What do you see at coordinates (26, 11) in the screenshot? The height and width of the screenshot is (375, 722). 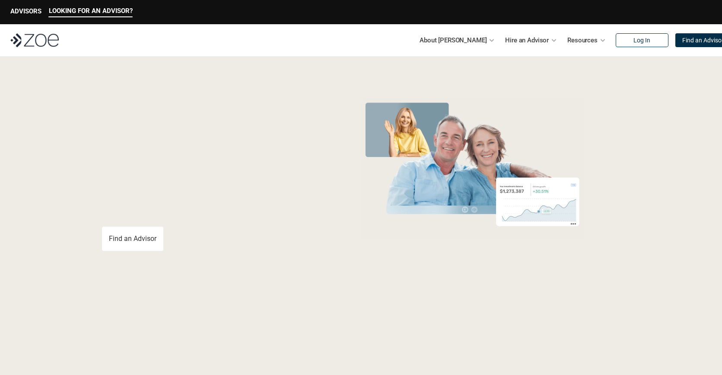 I see `p: ADVISORS` at bounding box center [26, 11].